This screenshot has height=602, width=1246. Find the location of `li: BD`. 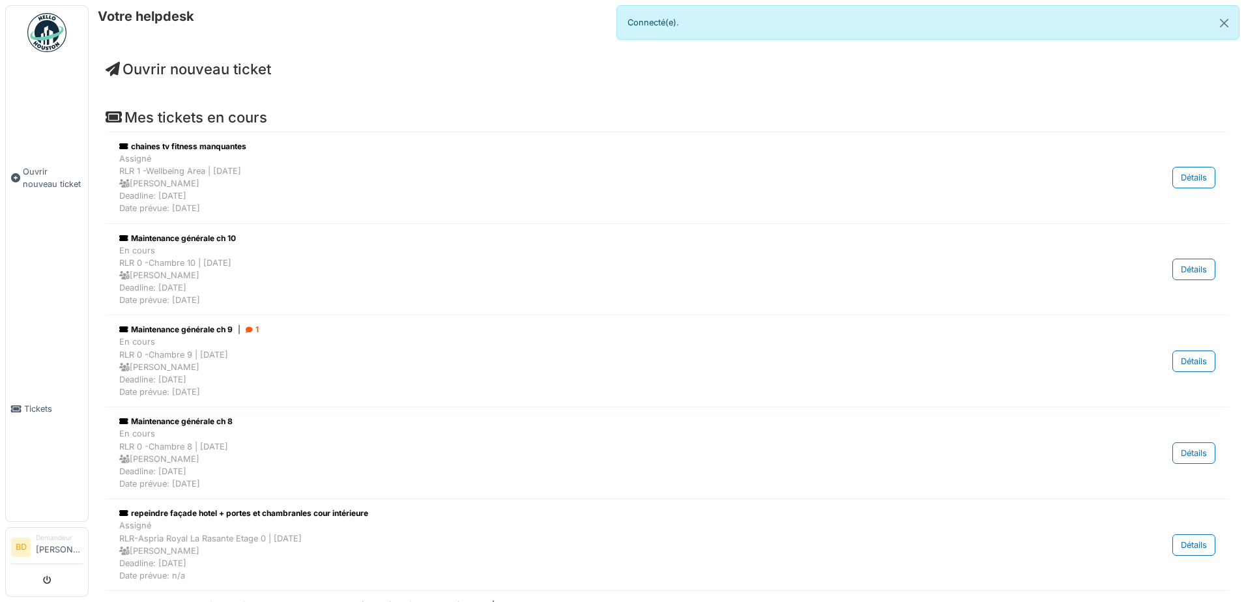

li: BD is located at coordinates (21, 548).